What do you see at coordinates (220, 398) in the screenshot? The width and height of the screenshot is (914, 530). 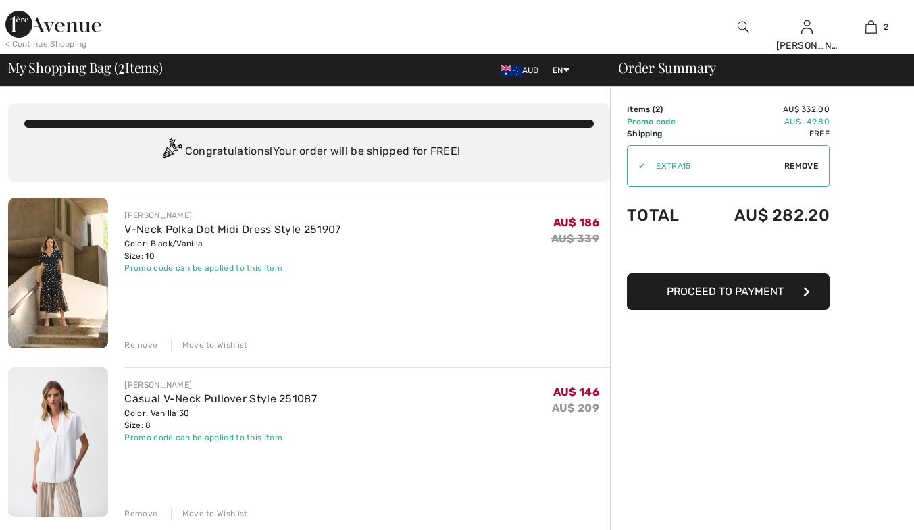 I see `a: Casual V-Neck Pullover Style 251087` at bounding box center [220, 398].